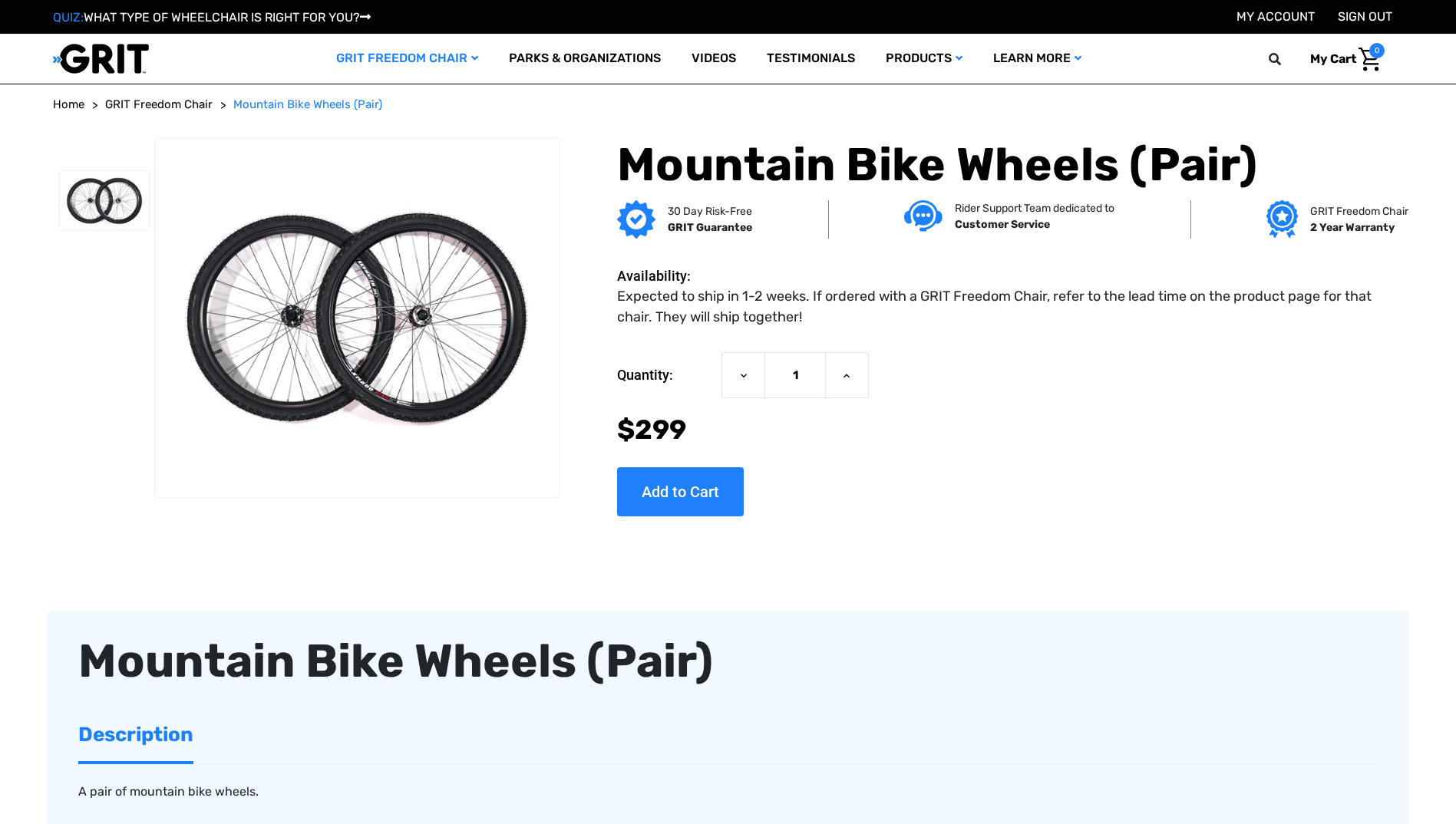  I want to click on dt: Availability:, so click(666, 276).